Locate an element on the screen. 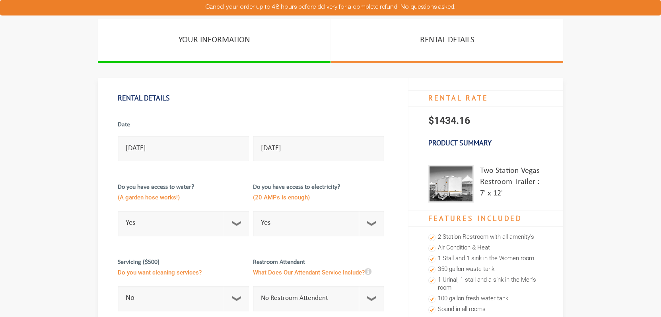 The height and width of the screenshot is (317, 661). span: What Does Our Attendant Service Include? is located at coordinates (319, 274).